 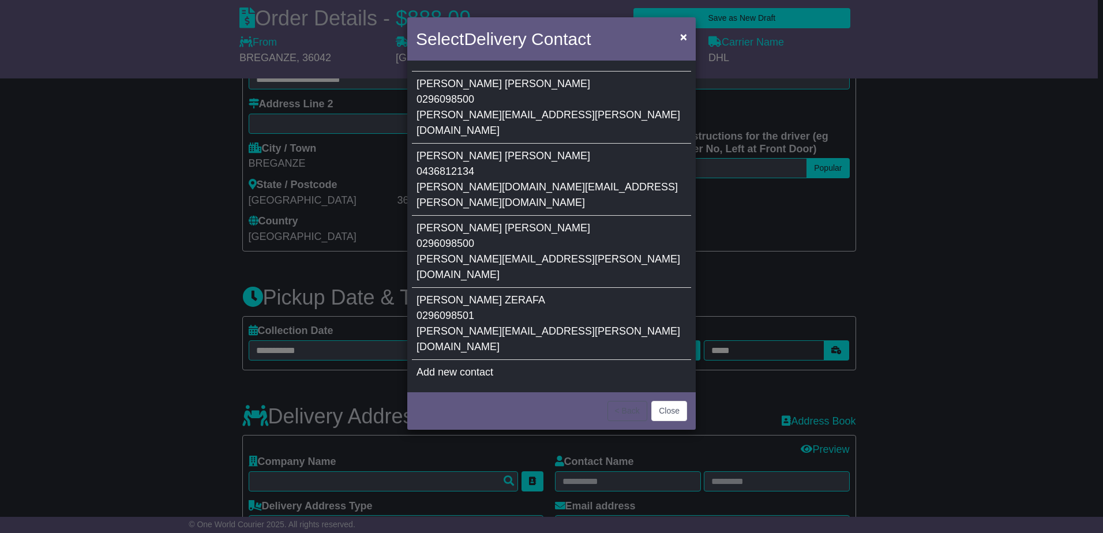 What do you see at coordinates (525, 300) in the screenshot?
I see `span: ZERAFA` at bounding box center [525, 300].